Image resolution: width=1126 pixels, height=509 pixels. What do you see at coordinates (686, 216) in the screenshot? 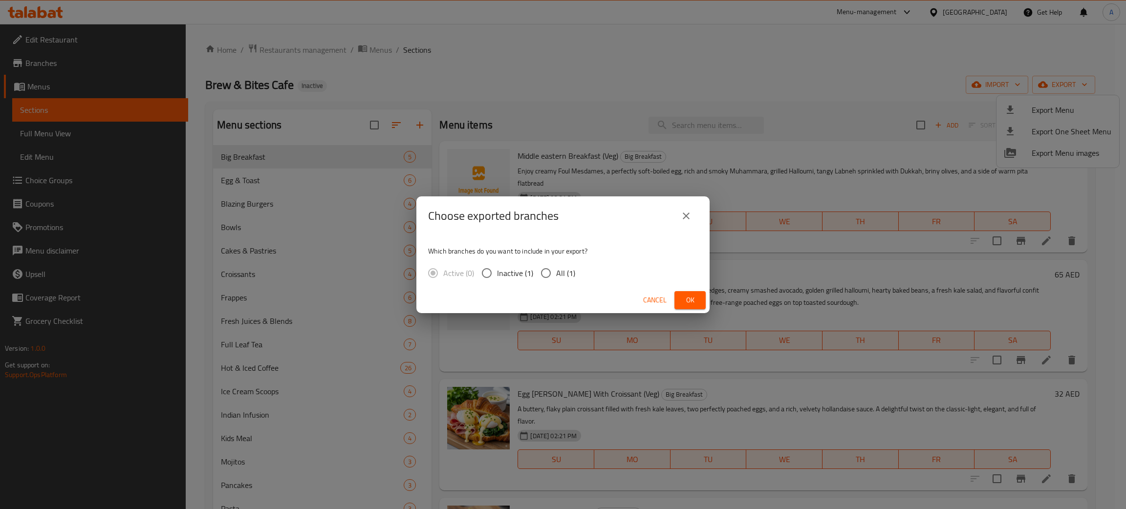
I see `button: close` at bounding box center [686, 216].